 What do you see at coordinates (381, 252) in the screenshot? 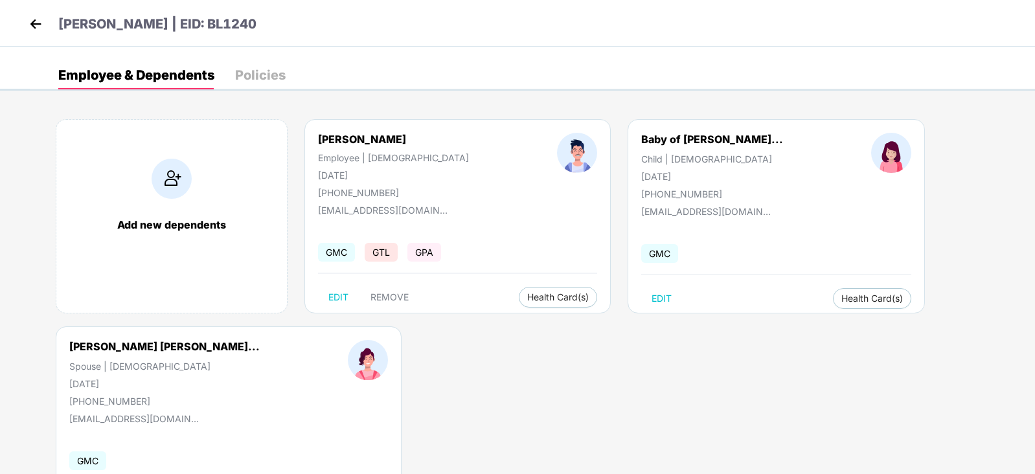
I see `span: GTL` at bounding box center [381, 252].